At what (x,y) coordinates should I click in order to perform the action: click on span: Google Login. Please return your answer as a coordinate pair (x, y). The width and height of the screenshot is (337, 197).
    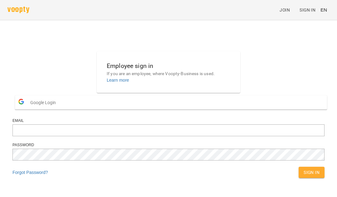
    Looking at the image, I should click on (45, 103).